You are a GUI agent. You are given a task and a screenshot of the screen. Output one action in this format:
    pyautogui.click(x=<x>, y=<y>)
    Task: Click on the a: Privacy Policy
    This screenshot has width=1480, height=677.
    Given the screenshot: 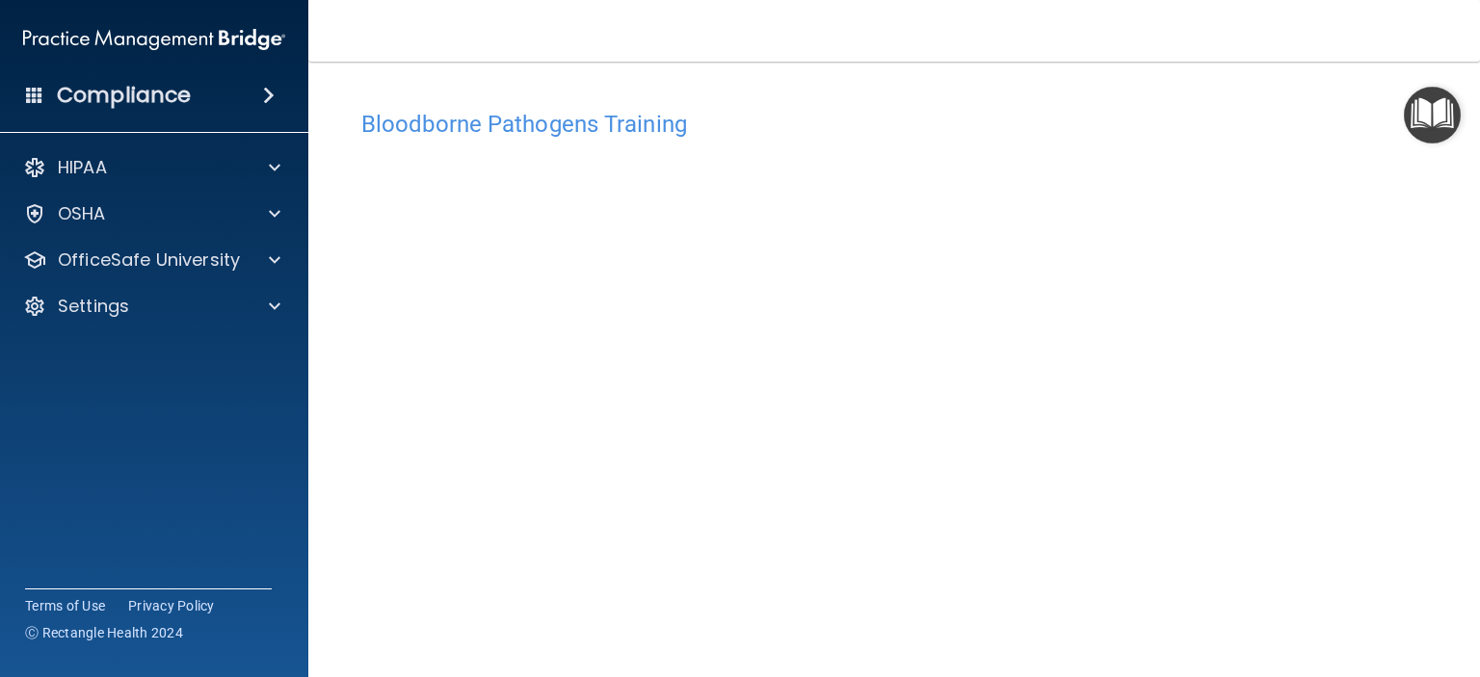 What is the action you would take?
    pyautogui.click(x=172, y=606)
    